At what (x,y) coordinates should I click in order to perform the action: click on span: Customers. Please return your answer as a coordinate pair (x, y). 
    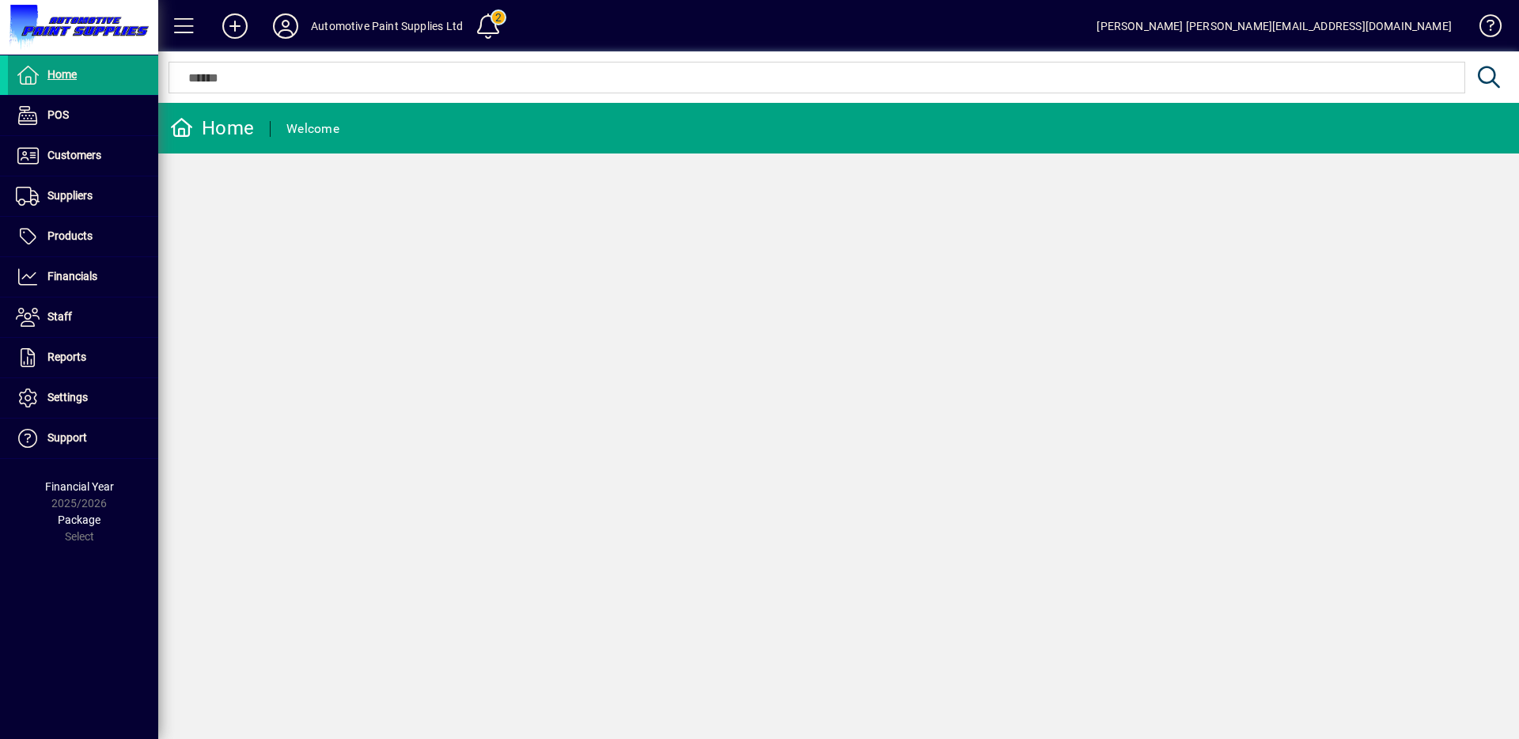
    Looking at the image, I should click on (74, 155).